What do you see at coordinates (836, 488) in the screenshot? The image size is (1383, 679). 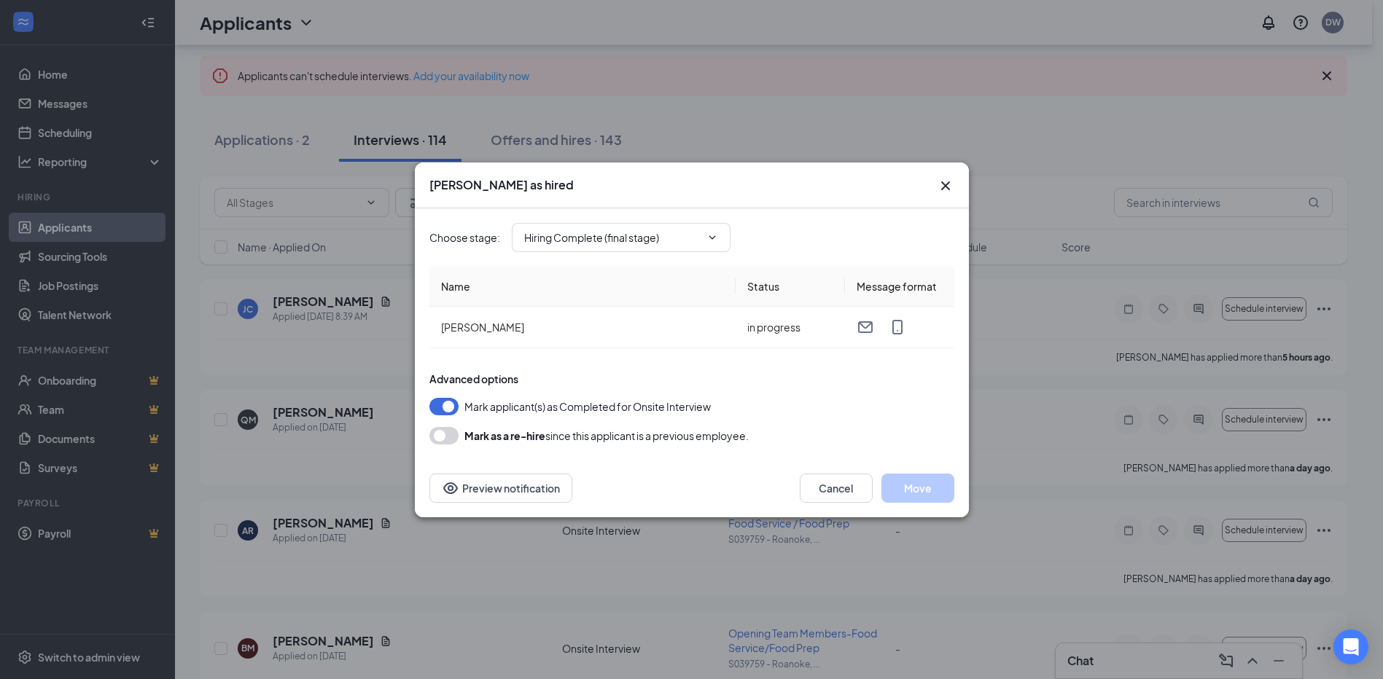 I see `button: Cancel` at bounding box center [836, 488].